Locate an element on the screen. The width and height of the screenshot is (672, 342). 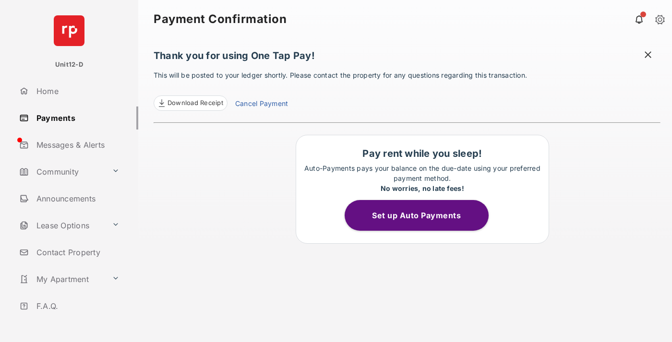
a: Download Receipt is located at coordinates (191, 103).